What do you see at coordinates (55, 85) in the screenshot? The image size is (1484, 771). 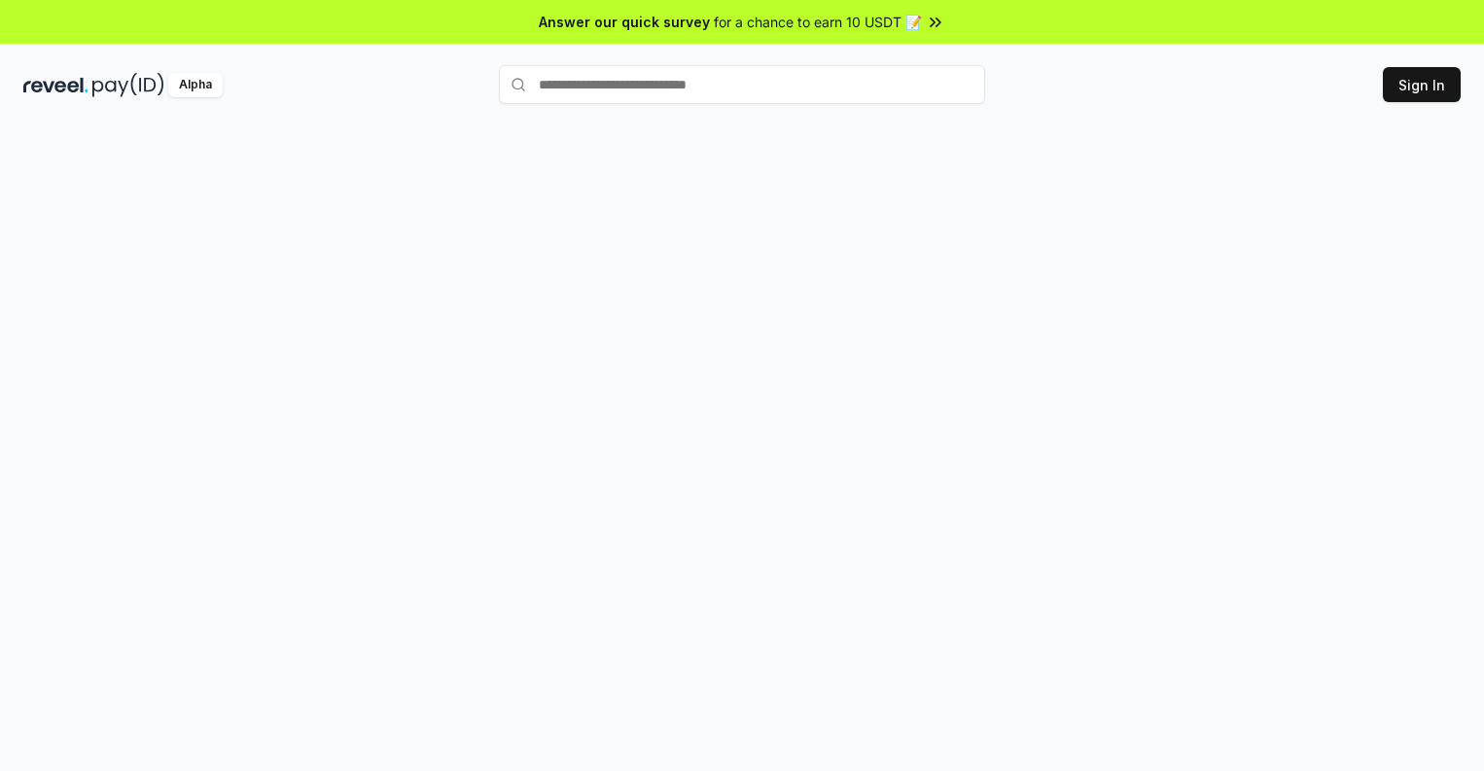 I see `img: reveel_dark` at bounding box center [55, 85].